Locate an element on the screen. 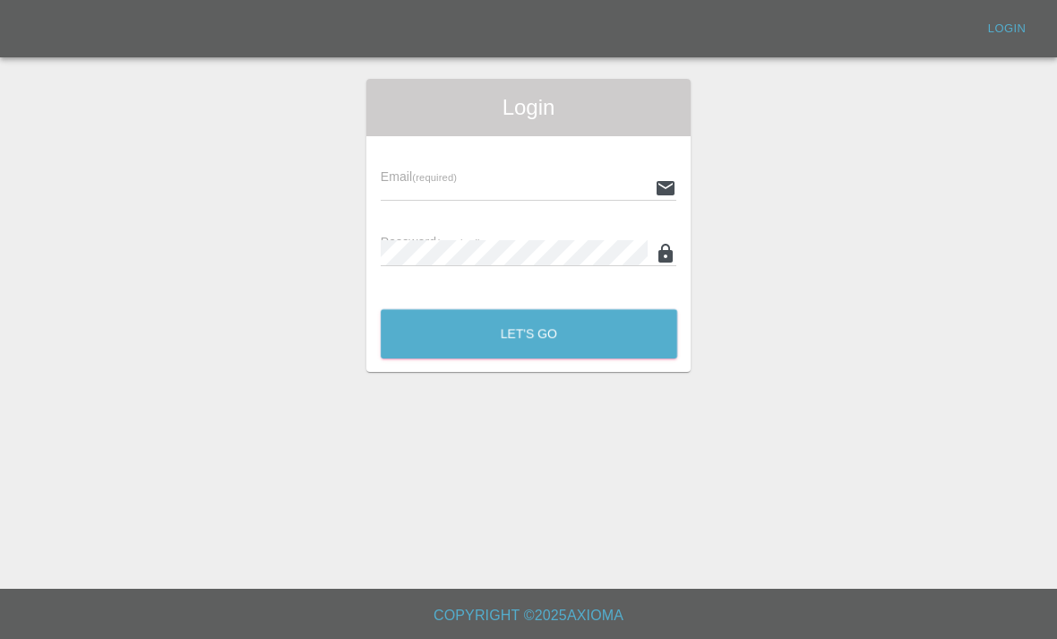 This screenshot has height=639, width=1057. span: Login is located at coordinates (529, 108).